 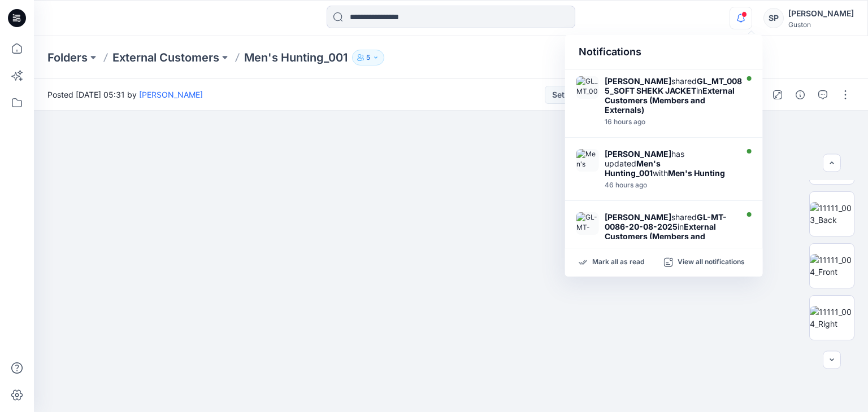 I want to click on div: SP, so click(x=773, y=18).